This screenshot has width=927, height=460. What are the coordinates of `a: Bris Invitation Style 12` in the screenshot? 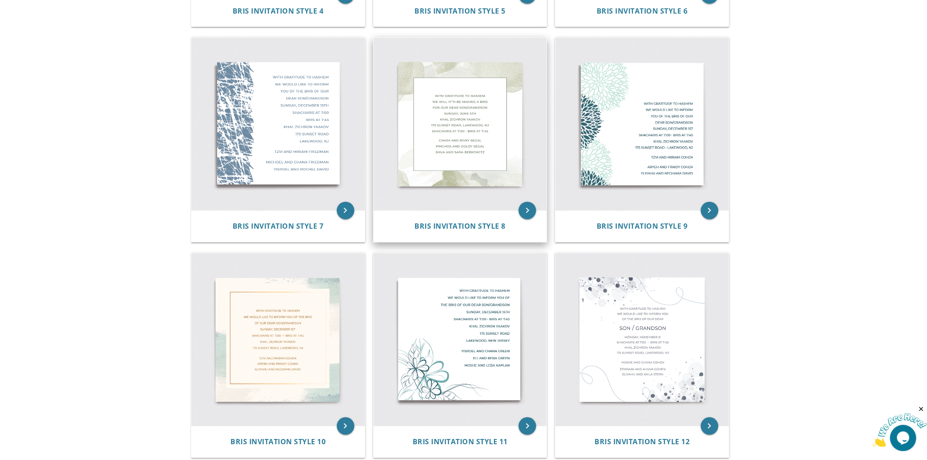 It's located at (642, 442).